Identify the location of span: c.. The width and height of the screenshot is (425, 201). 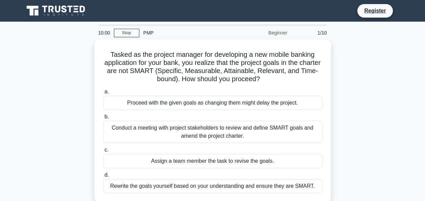
(106, 149).